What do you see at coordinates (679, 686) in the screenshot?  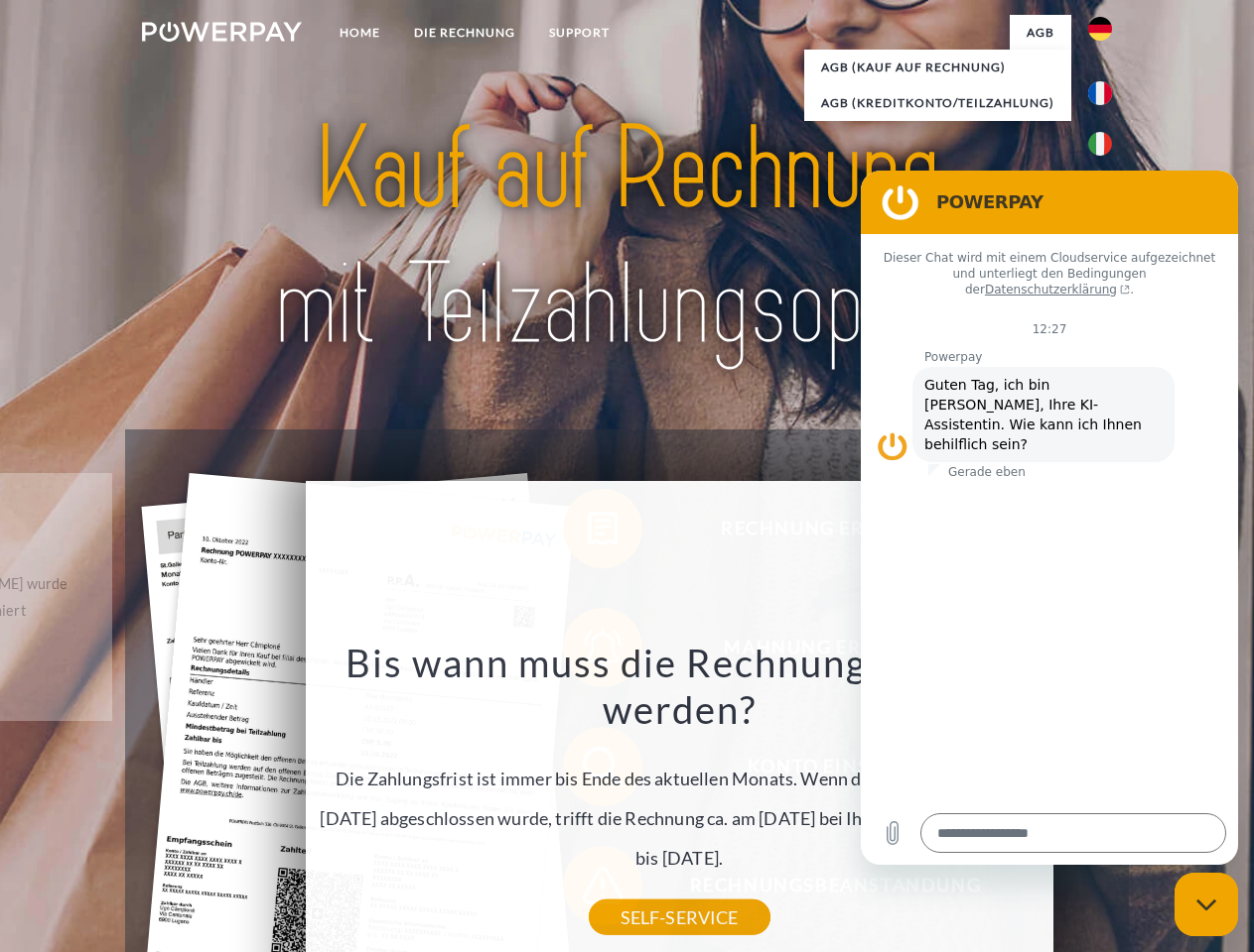 I see `h3: Bis wann muss die Rechnung bezahlt werden?` at bounding box center [679, 686].